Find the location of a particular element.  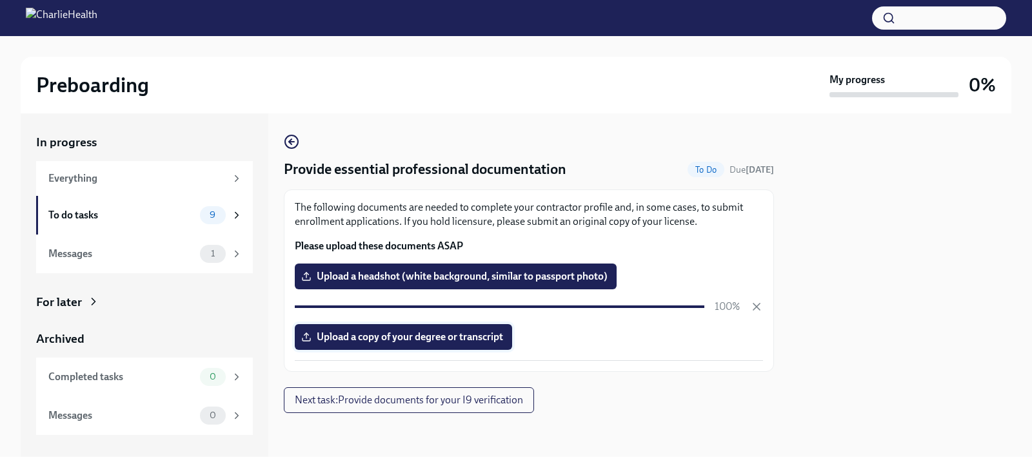

a: Archived is located at coordinates (144, 339).